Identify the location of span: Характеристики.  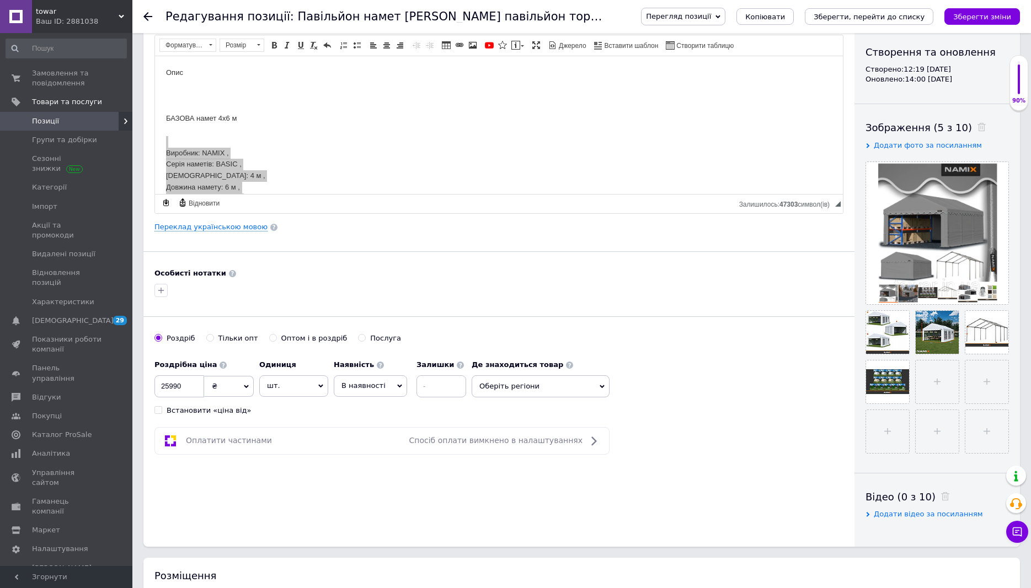
(63, 302).